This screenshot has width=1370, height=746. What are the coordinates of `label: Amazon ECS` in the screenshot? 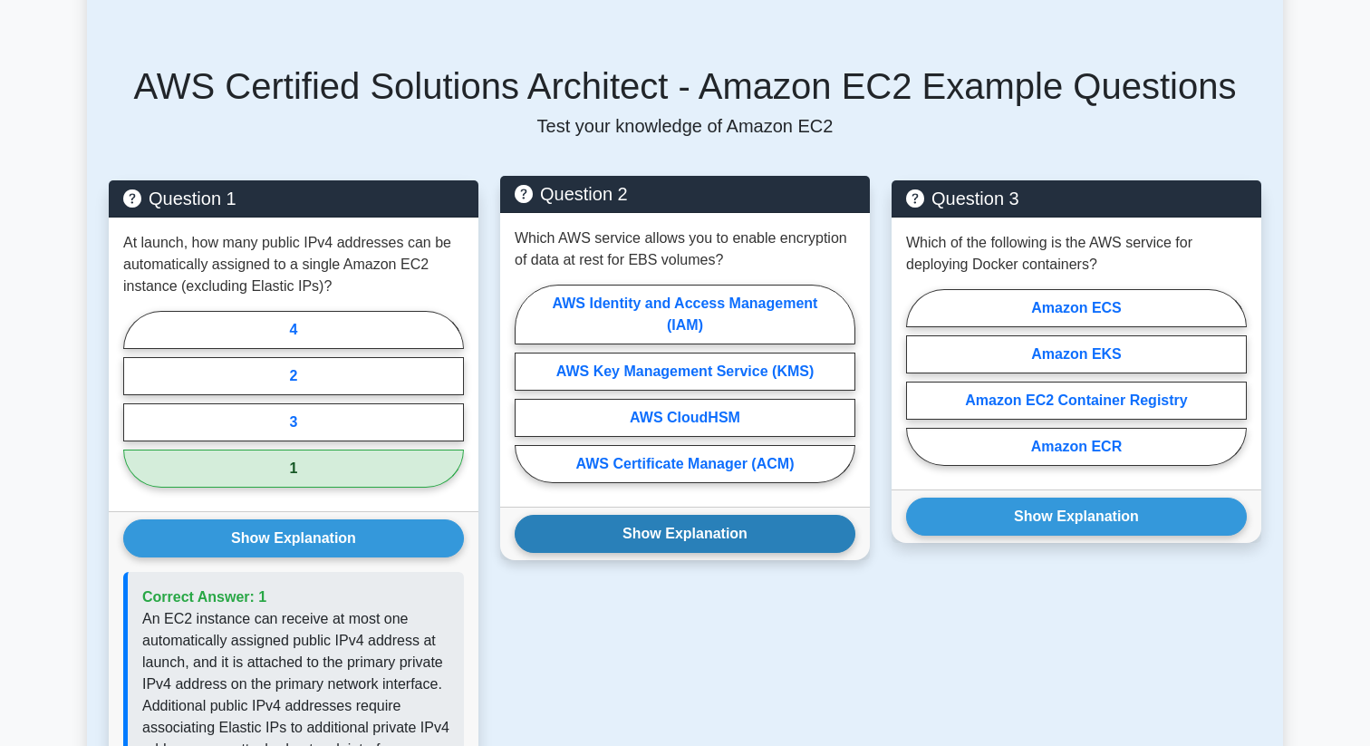 It's located at (1076, 308).